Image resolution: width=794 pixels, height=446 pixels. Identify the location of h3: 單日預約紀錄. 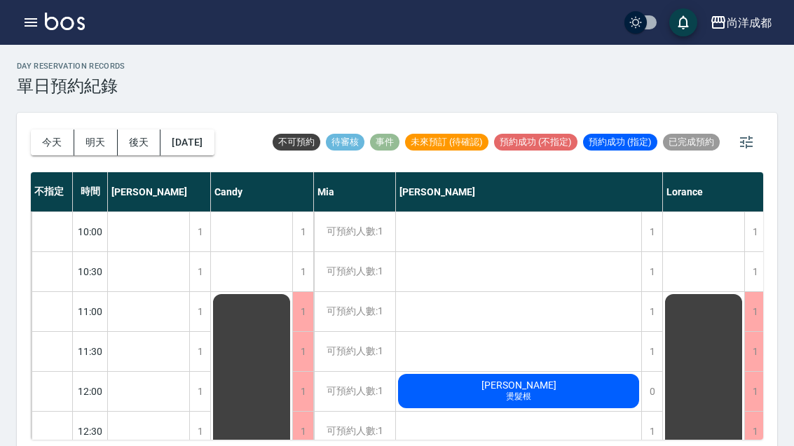
(71, 86).